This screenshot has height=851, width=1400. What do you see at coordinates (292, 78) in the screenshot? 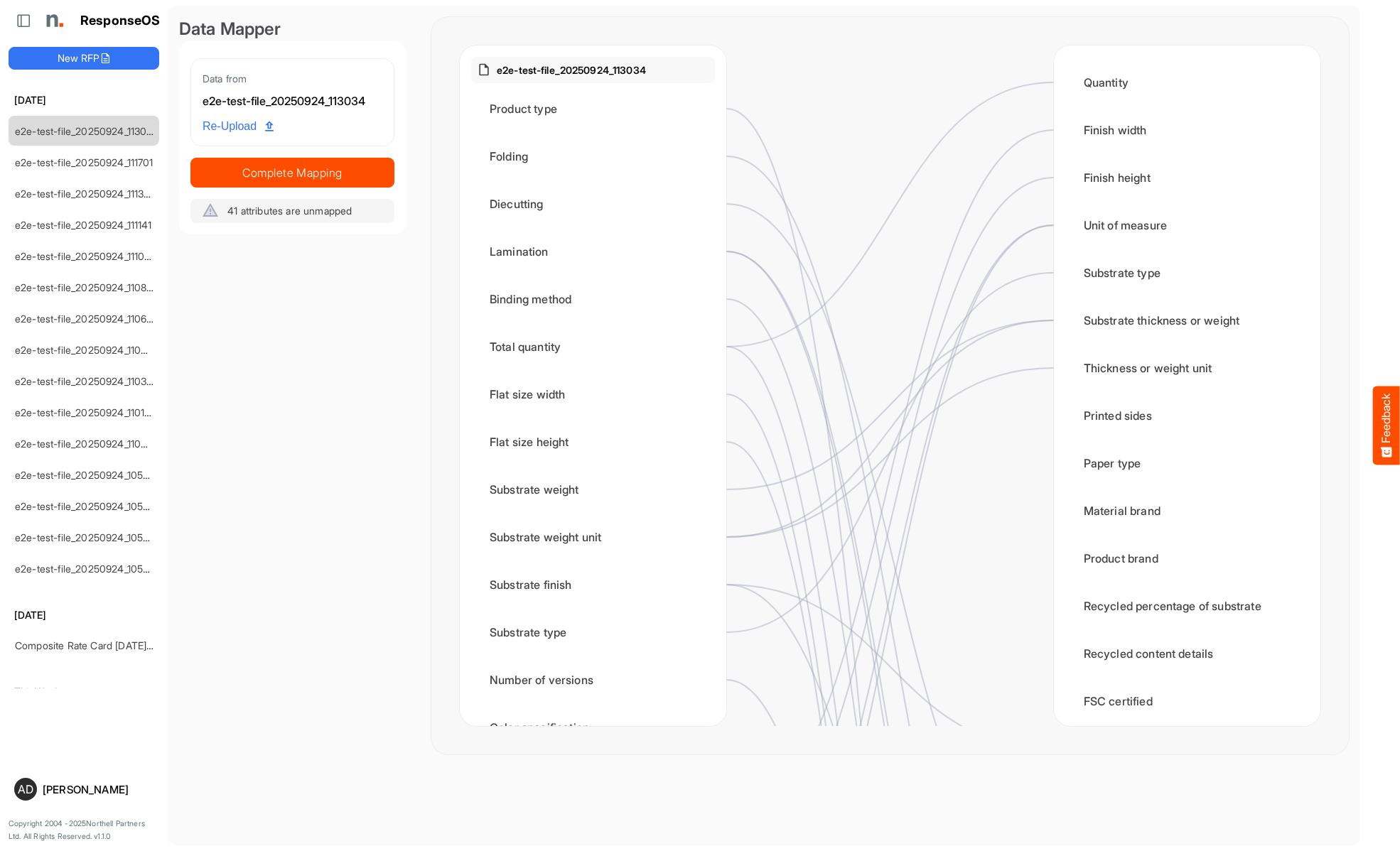
I see `div: Data from` at bounding box center [292, 78].